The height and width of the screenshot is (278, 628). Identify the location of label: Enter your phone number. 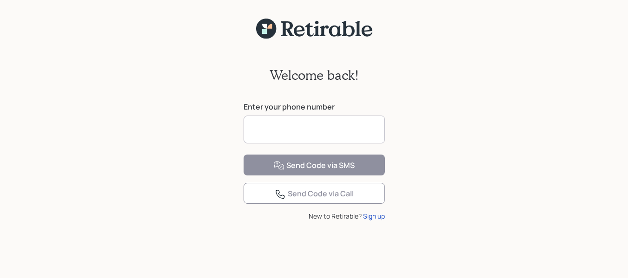
(314, 107).